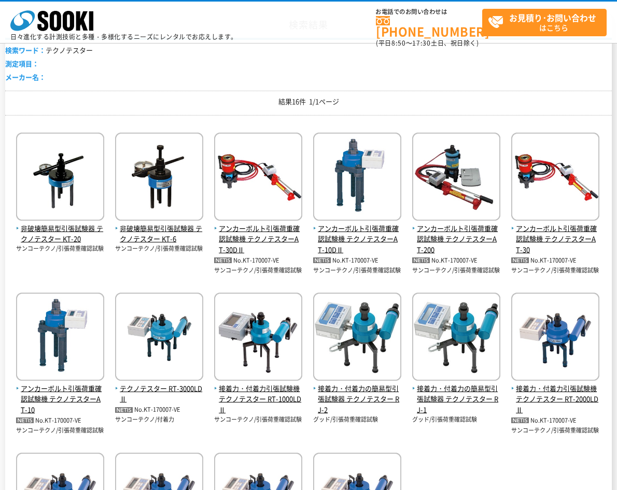 The image size is (617, 490). What do you see at coordinates (159, 394) in the screenshot?
I see `span: テクノテスター RT-3000LDⅡ` at bounding box center [159, 394].